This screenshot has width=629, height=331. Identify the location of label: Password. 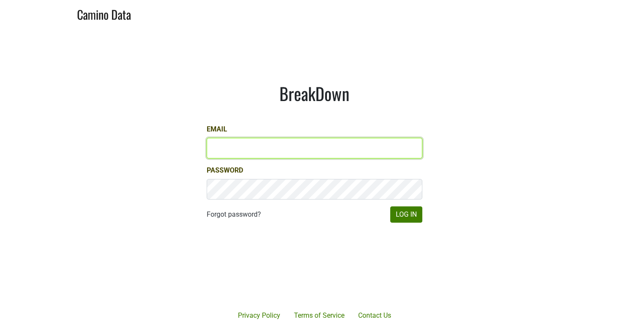
(225, 170).